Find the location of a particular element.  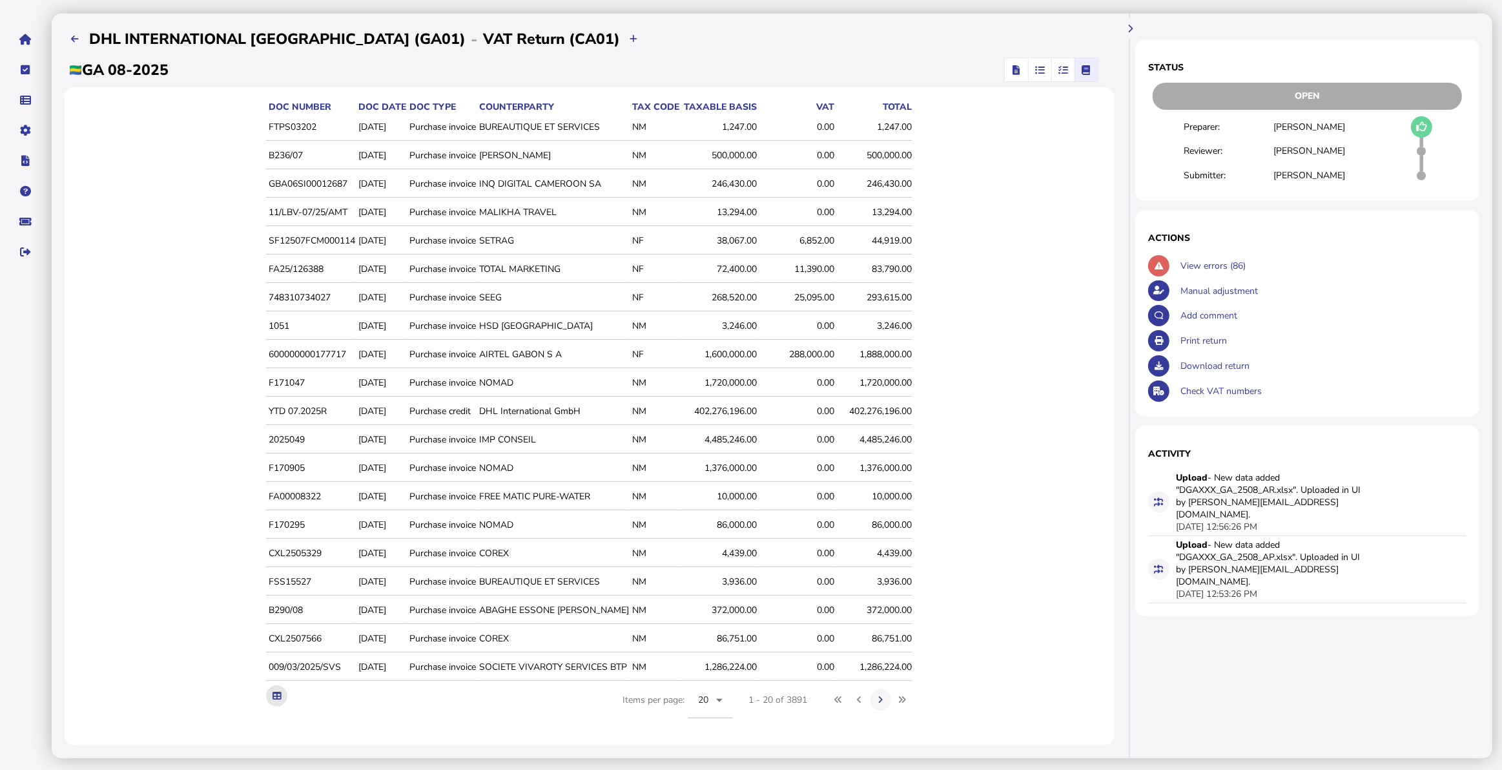

div: Check VAT numbers is located at coordinates (1322, 391).